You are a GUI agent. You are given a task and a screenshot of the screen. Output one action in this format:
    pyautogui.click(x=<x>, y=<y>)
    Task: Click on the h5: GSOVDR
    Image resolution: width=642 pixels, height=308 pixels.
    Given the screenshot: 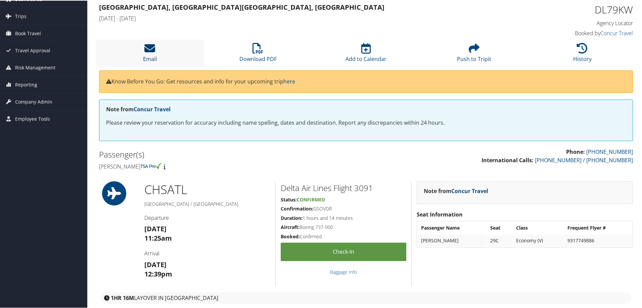 What is the action you would take?
    pyautogui.click(x=343, y=208)
    